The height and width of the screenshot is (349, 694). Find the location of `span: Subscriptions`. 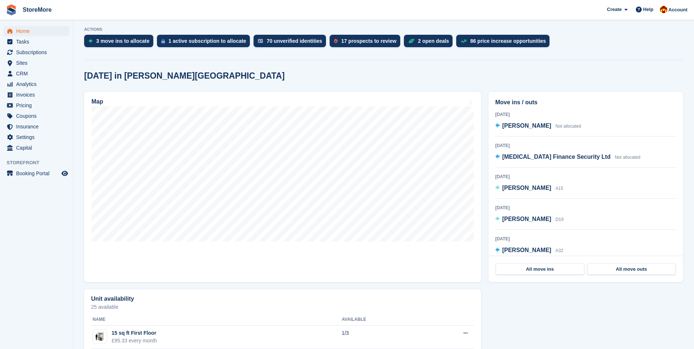

span: Subscriptions is located at coordinates (38, 52).